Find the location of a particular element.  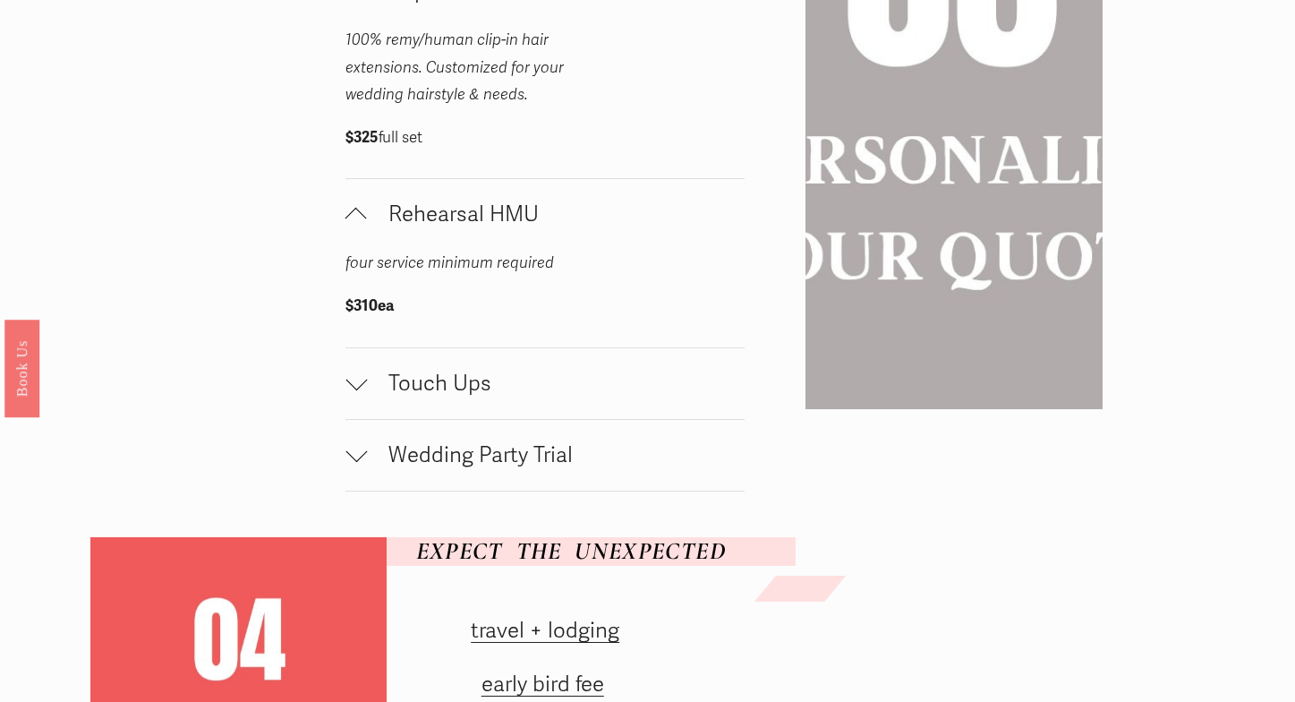

a: Book Us is located at coordinates (21, 368).